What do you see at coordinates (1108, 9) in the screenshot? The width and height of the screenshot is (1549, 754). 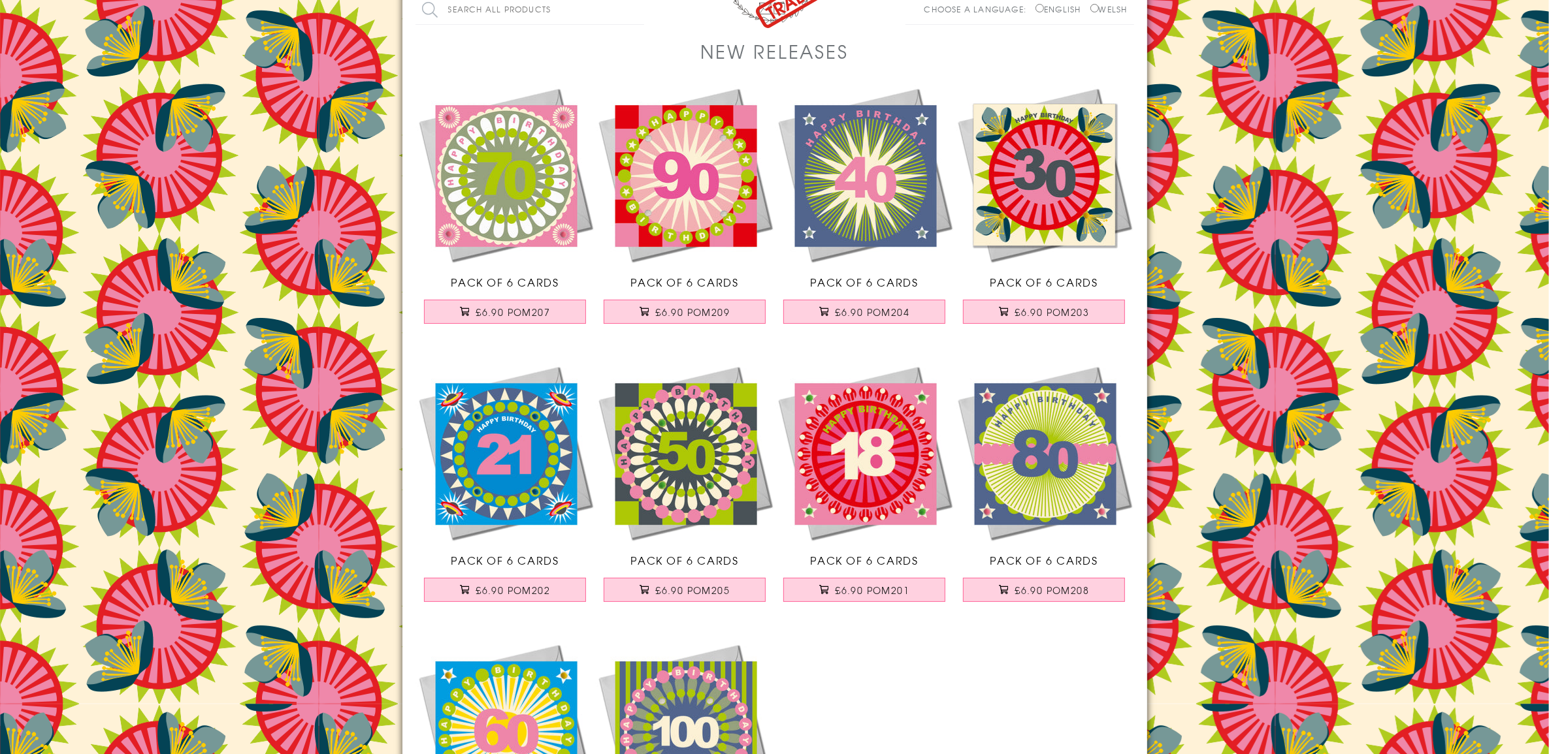 I see `label: Welsh` at bounding box center [1108, 9].